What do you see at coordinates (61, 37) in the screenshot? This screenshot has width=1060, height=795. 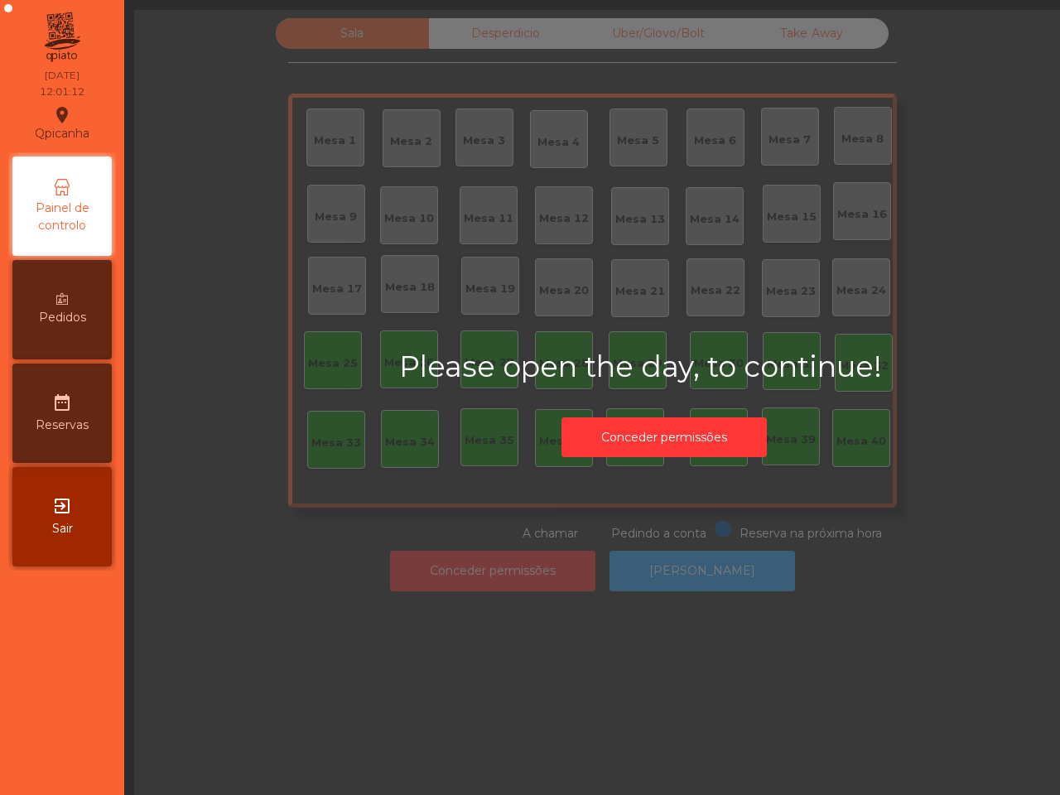 I see `img: qpiato` at bounding box center [61, 37].